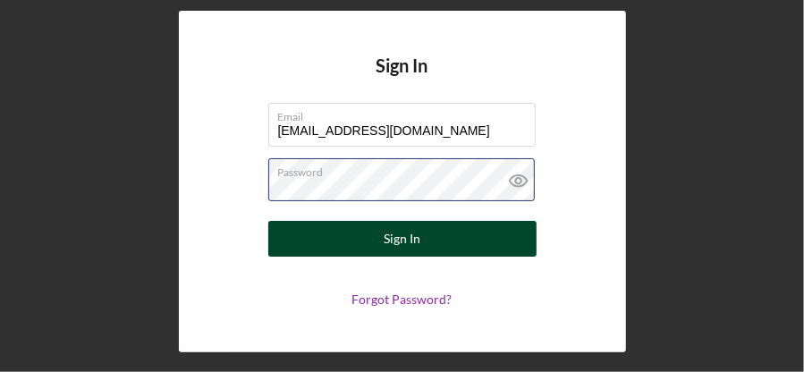  What do you see at coordinates (407, 169) in the screenshot?
I see `label: Password` at bounding box center [407, 169].